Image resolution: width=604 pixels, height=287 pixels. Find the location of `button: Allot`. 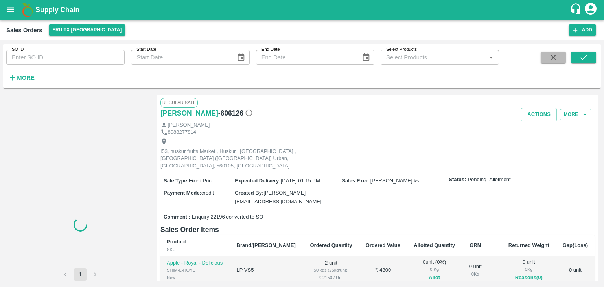

button: Allot is located at coordinates (434, 278).